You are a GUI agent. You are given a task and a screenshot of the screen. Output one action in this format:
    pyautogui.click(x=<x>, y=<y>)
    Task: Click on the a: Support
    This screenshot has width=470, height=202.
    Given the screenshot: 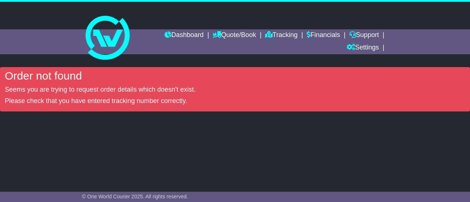 What is the action you would take?
    pyautogui.click(x=364, y=36)
    